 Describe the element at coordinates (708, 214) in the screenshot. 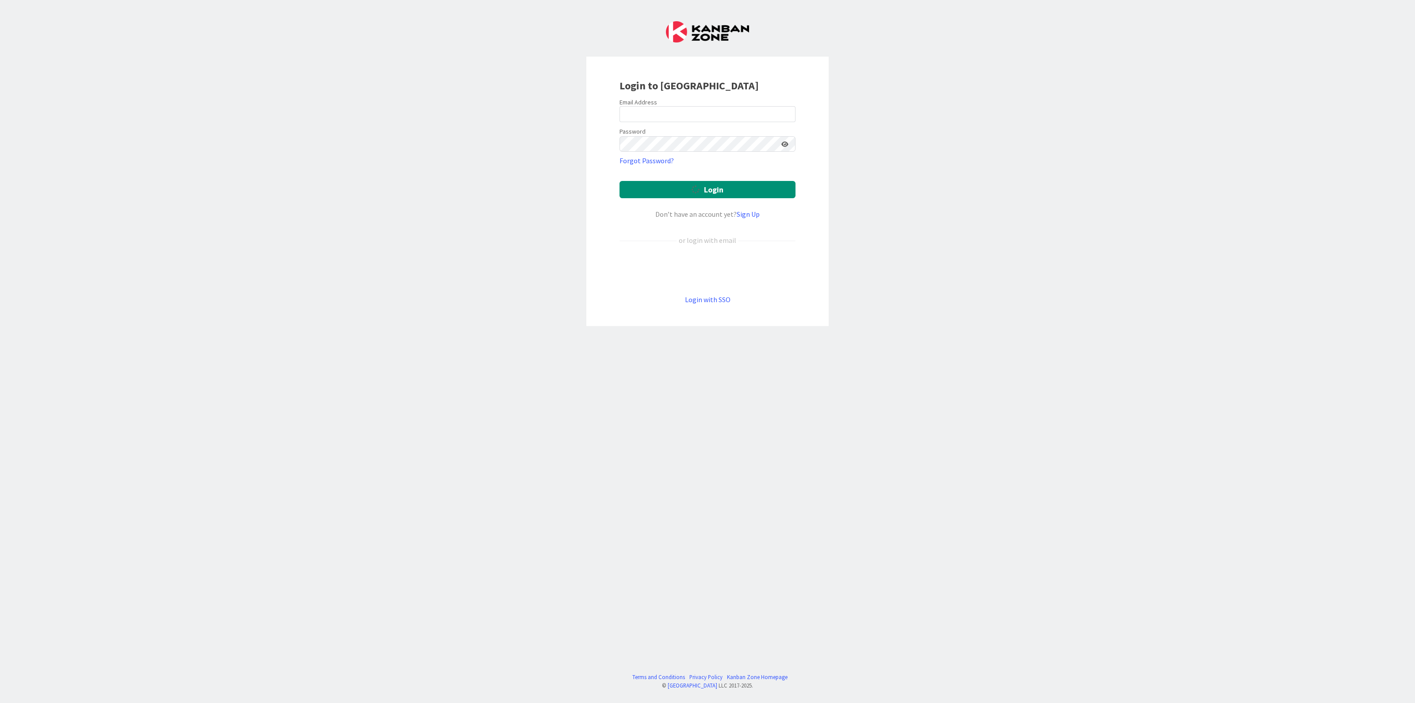

I see `div: Don’t have an account yet?` at that location.